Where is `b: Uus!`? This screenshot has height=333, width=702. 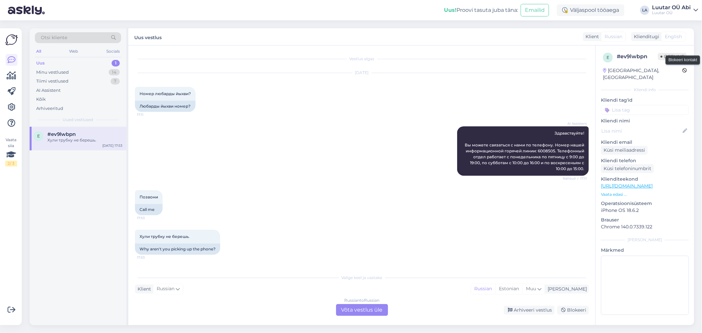
b: Uus! is located at coordinates (450, 10).